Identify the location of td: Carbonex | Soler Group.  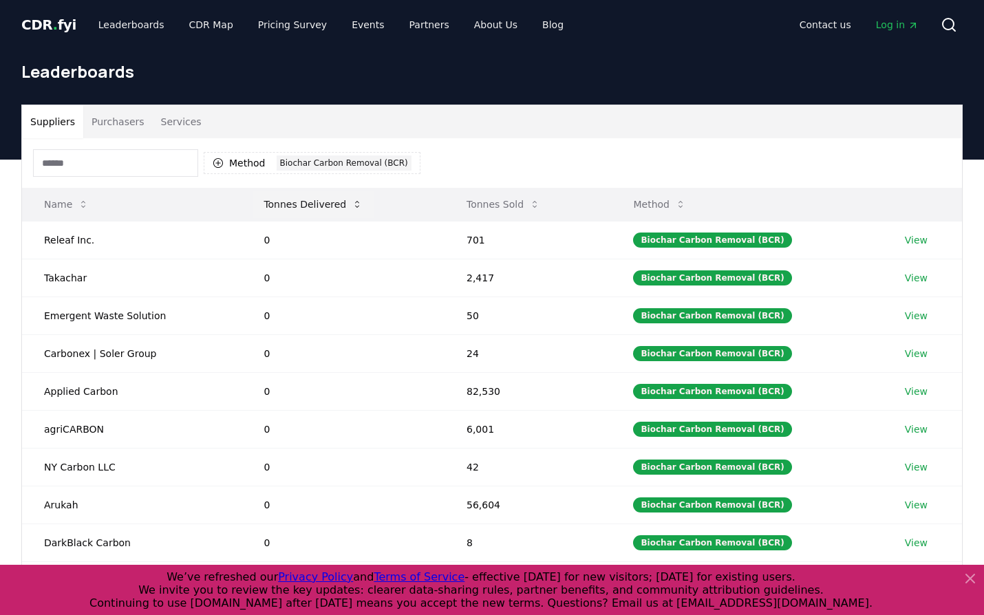
(131, 353).